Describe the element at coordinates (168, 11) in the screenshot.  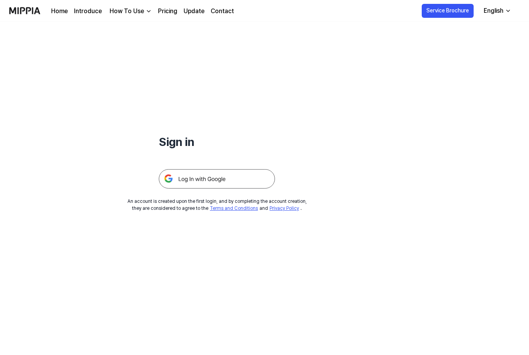
I see `a: Pricing` at that location.